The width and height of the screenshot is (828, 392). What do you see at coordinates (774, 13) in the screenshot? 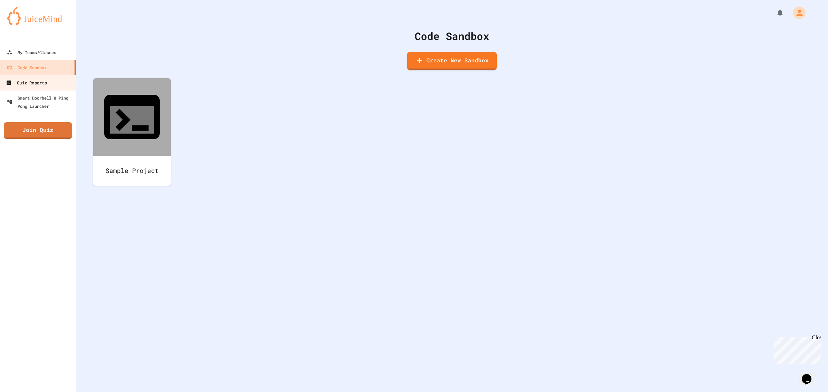
I see `div: My Notifications` at bounding box center [774, 13].